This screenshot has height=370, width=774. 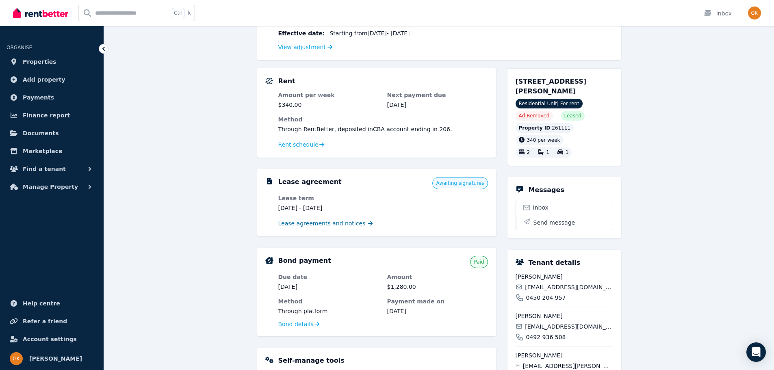 What do you see at coordinates (52, 321) in the screenshot?
I see `a: Refer a friend` at bounding box center [52, 321].